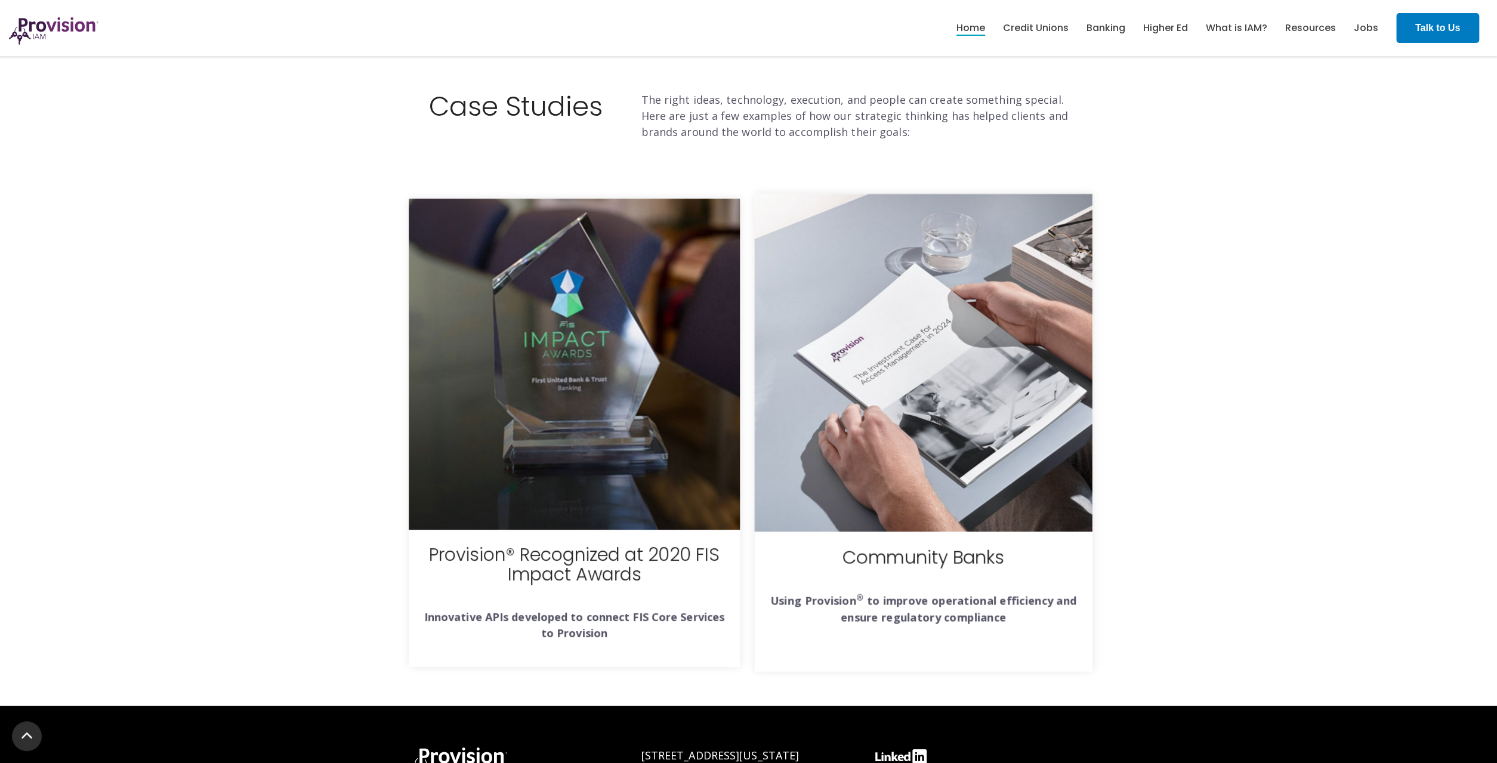 The image size is (1497, 763). Describe the element at coordinates (923, 363) in the screenshot. I see `img: Person holding community bank case study on desk` at that location.